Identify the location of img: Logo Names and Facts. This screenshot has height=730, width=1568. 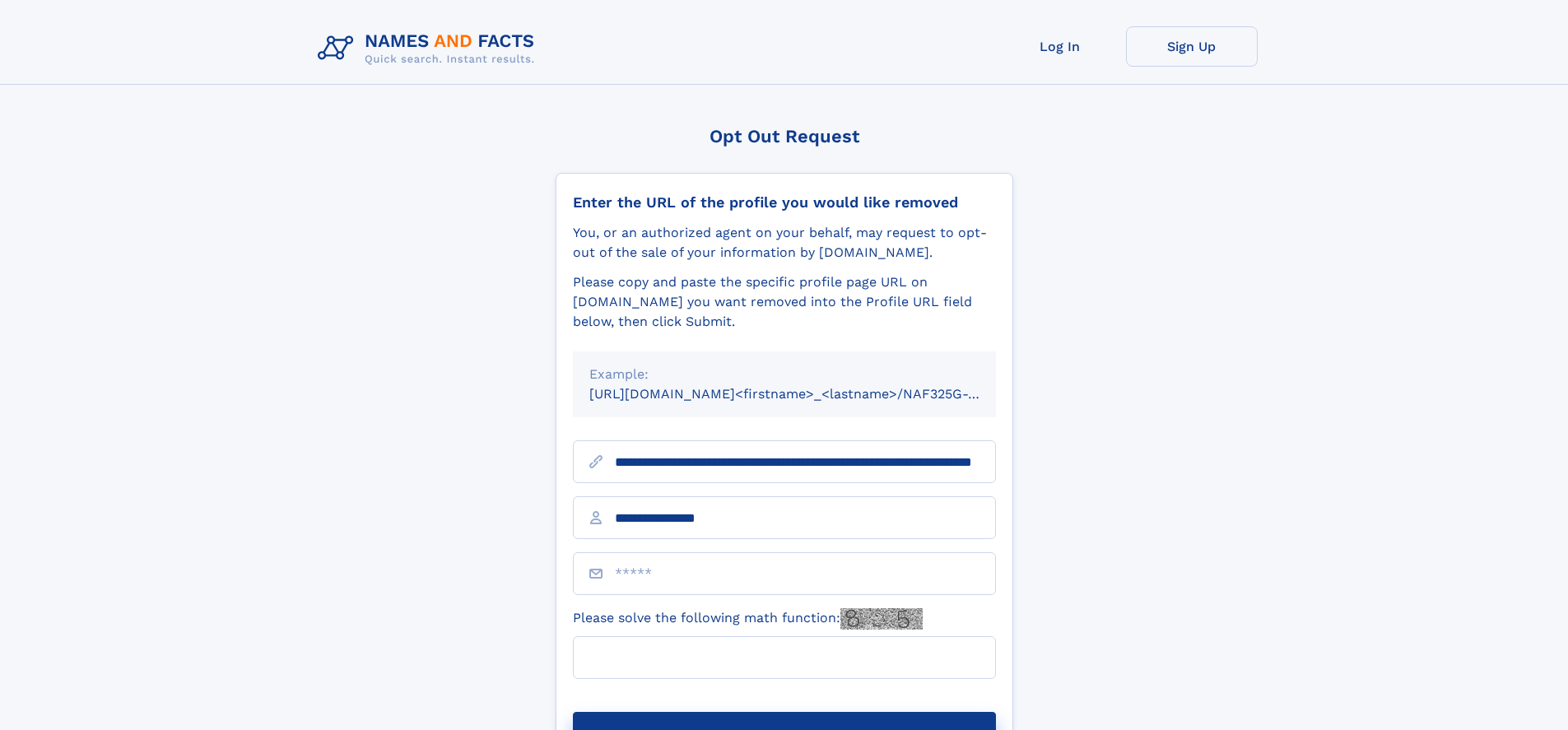
(430, 49).